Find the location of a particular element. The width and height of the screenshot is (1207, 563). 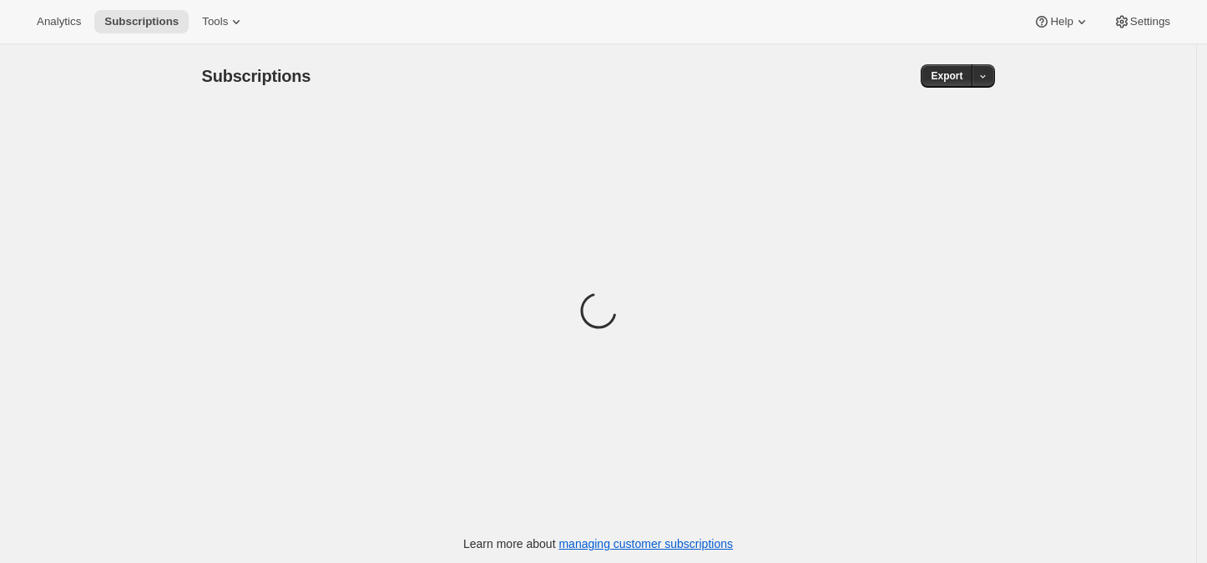

span: Export is located at coordinates (947, 76).